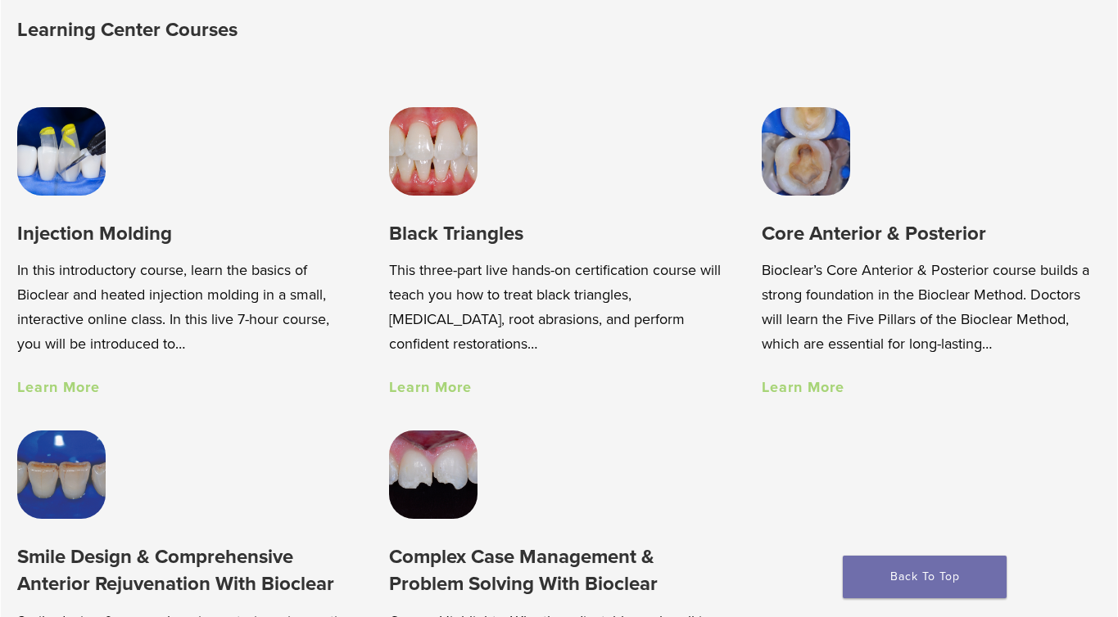  What do you see at coordinates (931, 233) in the screenshot?
I see `h3: Core Anterior & Posterior` at bounding box center [931, 233].